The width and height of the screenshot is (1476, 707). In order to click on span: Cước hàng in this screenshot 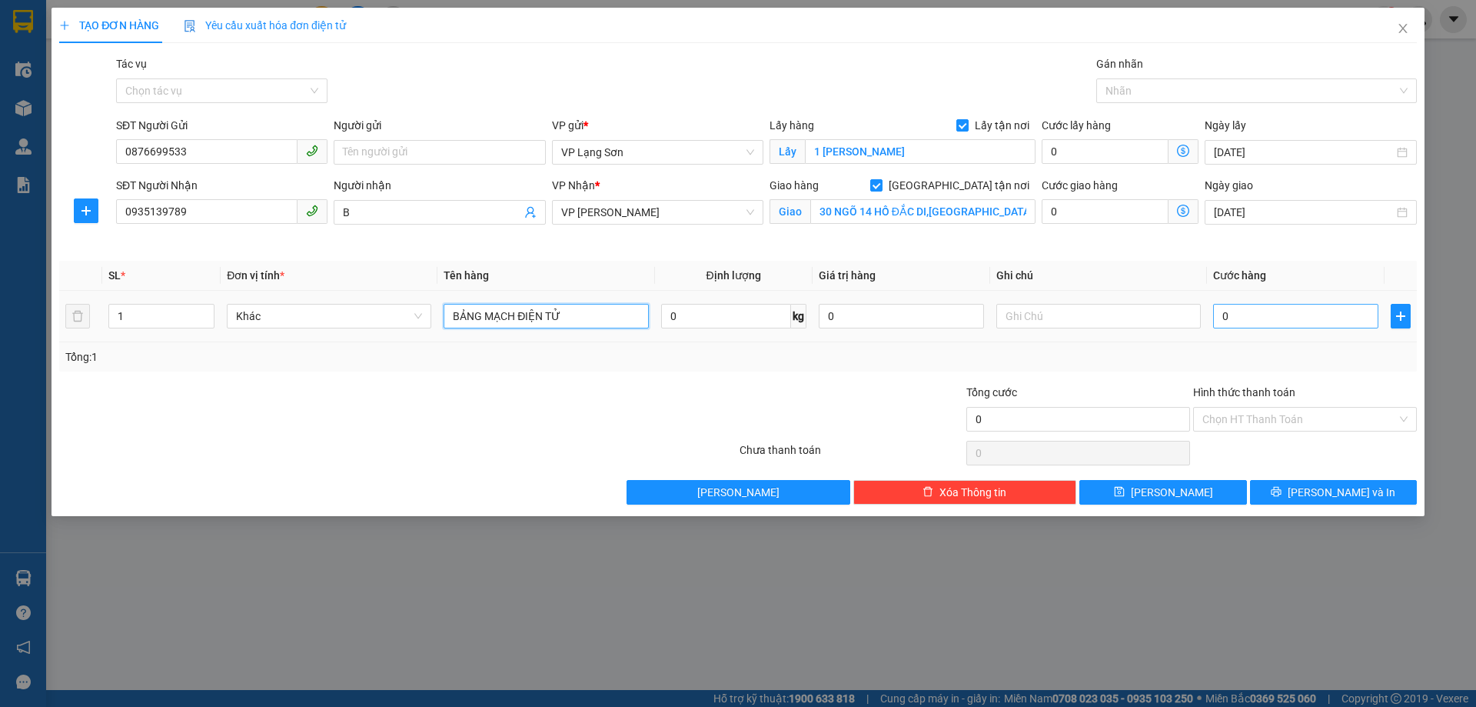, I will do `click(1239, 275)`.